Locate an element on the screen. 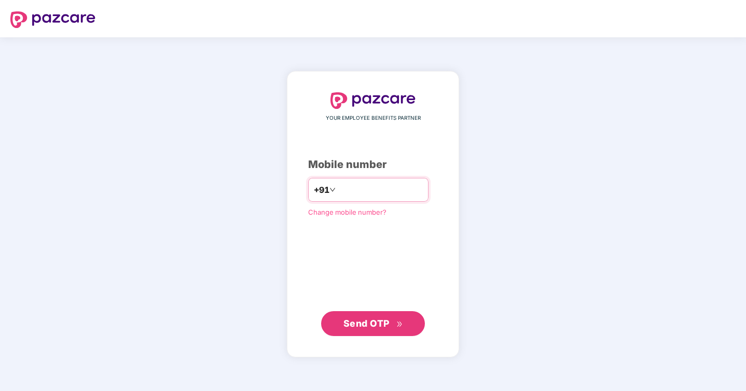  a: Change mobile number? is located at coordinates (347, 212).